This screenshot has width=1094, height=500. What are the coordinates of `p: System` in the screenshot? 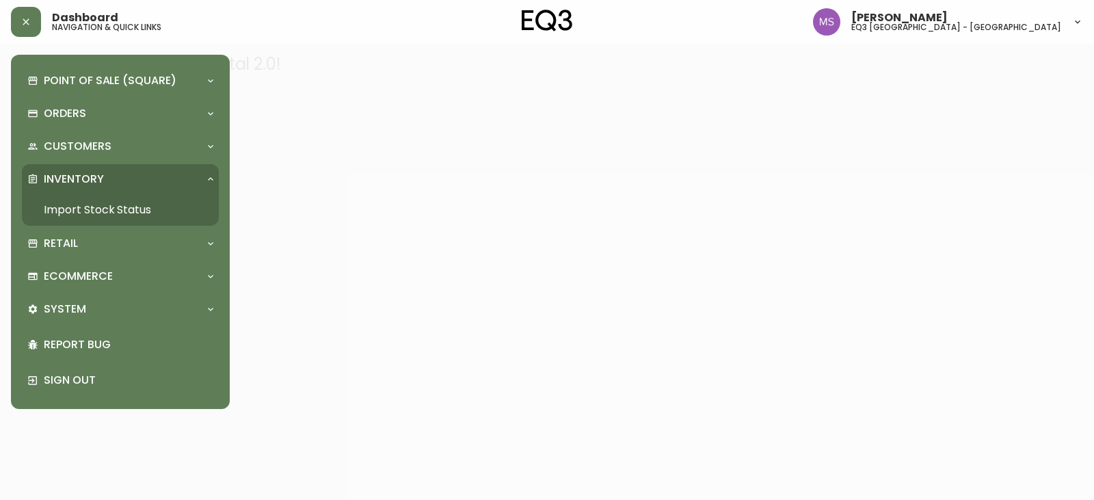 It's located at (65, 309).